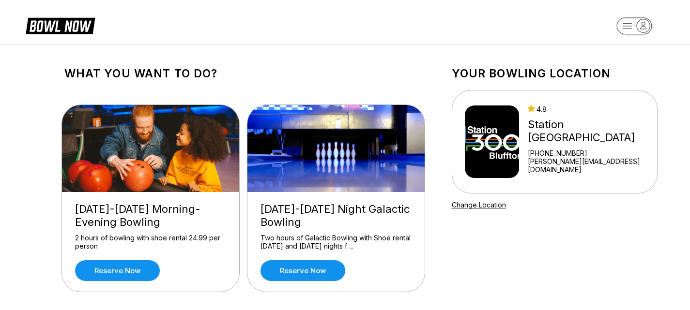 This screenshot has width=690, height=310. What do you see at coordinates (479, 205) in the screenshot?
I see `a: Change Location` at bounding box center [479, 205].